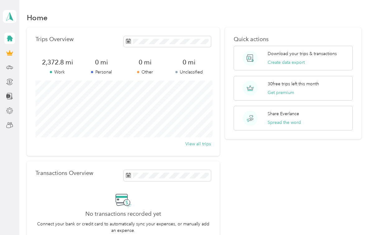  Describe the element at coordinates (37, 17) in the screenshot. I see `h1: Home` at that location.